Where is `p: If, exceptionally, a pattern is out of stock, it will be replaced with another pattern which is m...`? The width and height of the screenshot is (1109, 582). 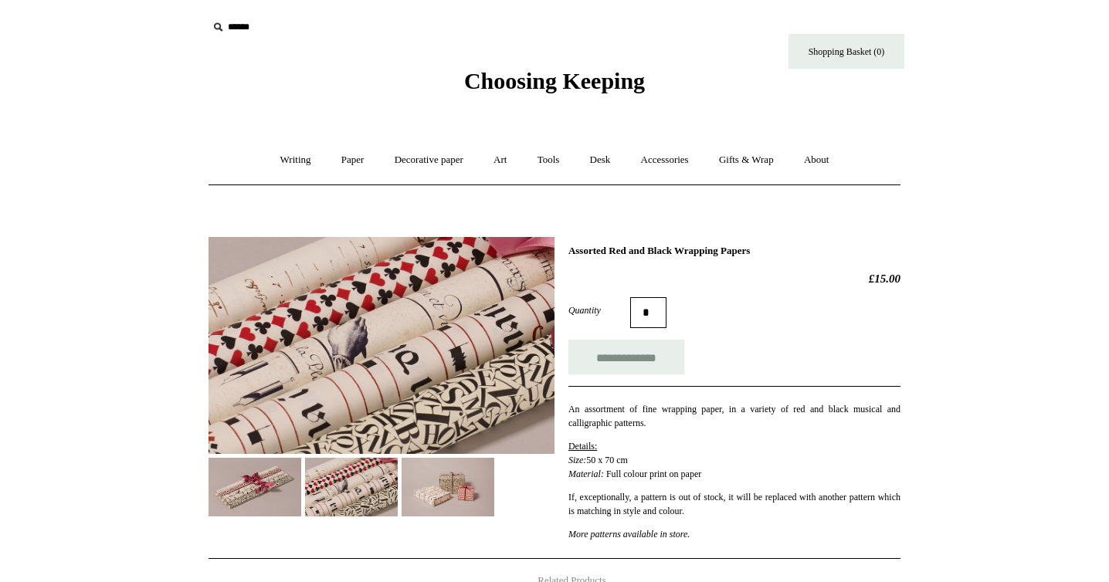
p: If, exceptionally, a pattern is out of stock, it will be replaced with another pattern which is m... is located at coordinates (734, 504).